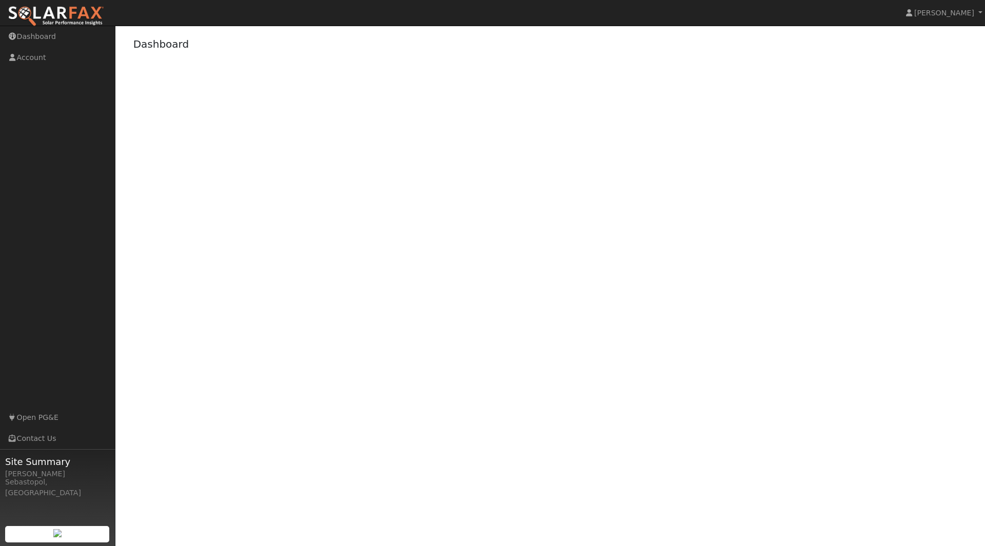 The height and width of the screenshot is (546, 985). What do you see at coordinates (57, 533) in the screenshot?
I see `img: retrieve` at bounding box center [57, 533].